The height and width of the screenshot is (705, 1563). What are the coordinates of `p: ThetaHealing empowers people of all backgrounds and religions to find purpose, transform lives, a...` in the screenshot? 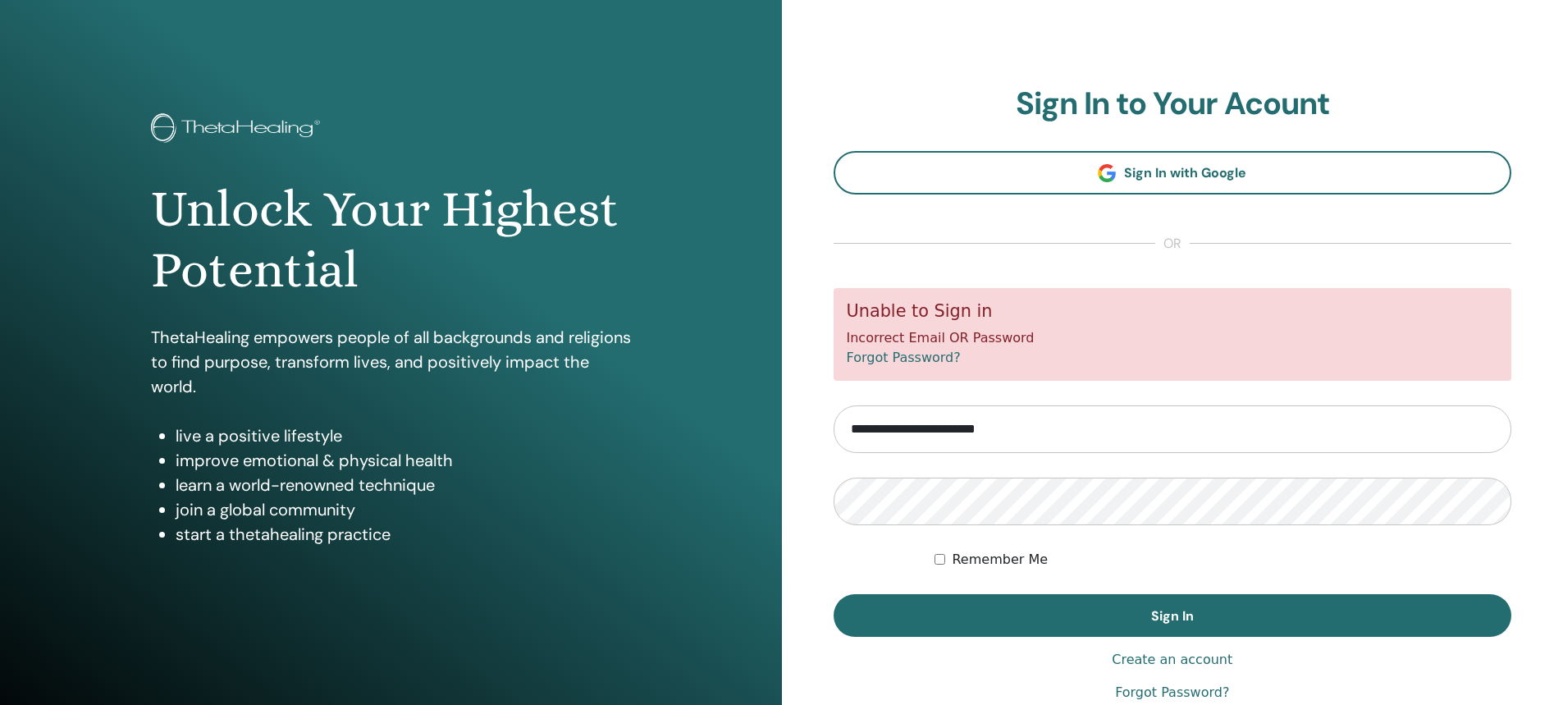 It's located at (391, 362).